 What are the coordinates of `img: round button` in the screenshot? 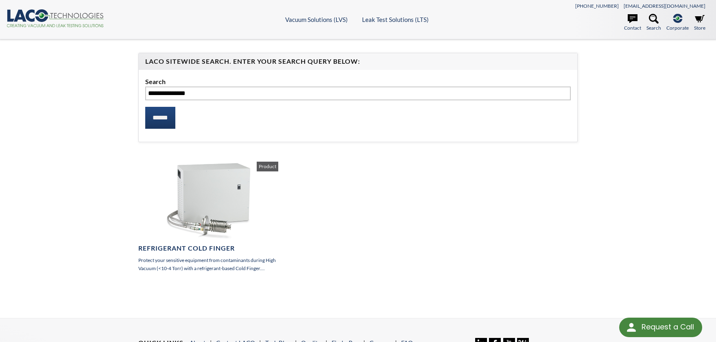 It's located at (631, 328).